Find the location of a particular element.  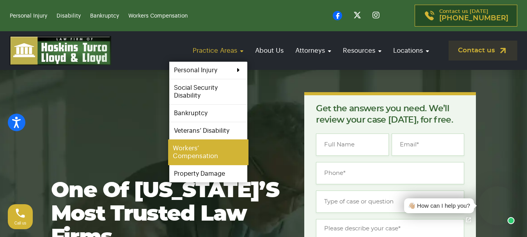

input: Full Name is located at coordinates (353, 144).